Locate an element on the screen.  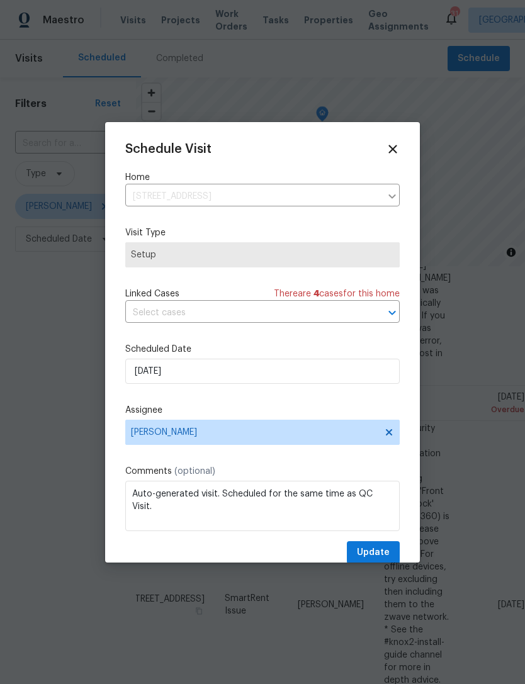
span: There are case s for this home is located at coordinates (337, 294).